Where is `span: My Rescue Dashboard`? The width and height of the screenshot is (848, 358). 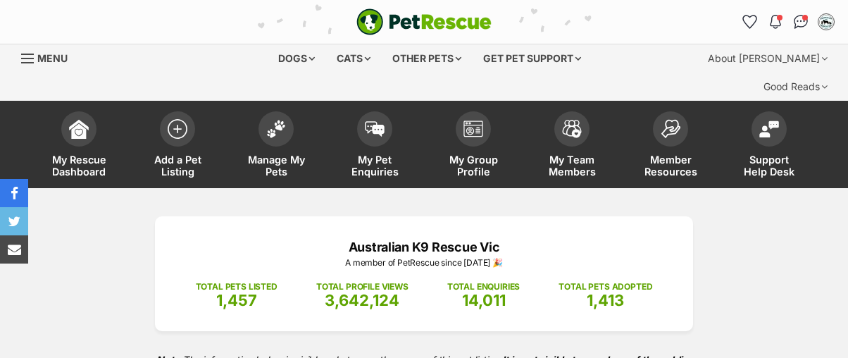 span: My Rescue Dashboard is located at coordinates (79, 166).